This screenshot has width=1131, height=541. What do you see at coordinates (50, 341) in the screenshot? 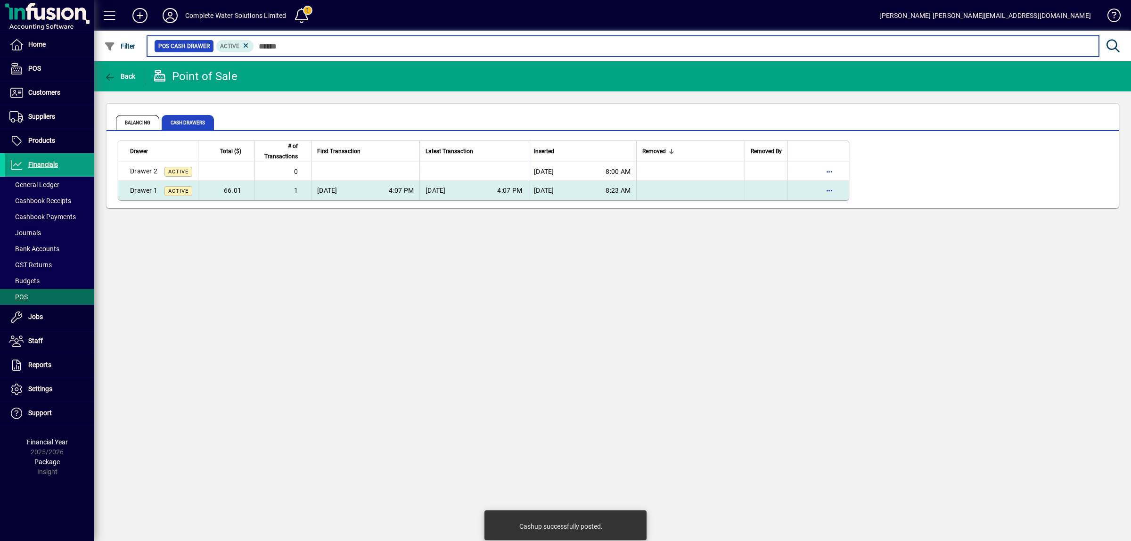
I see `a: Staff` at bounding box center [50, 341].